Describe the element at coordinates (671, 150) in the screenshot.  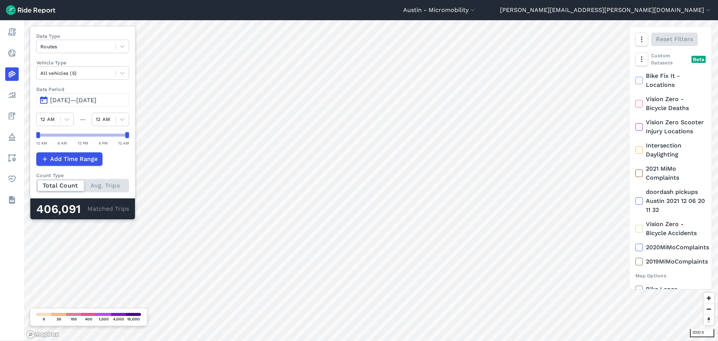
I see `label: Intersection Daylighting` at that location.